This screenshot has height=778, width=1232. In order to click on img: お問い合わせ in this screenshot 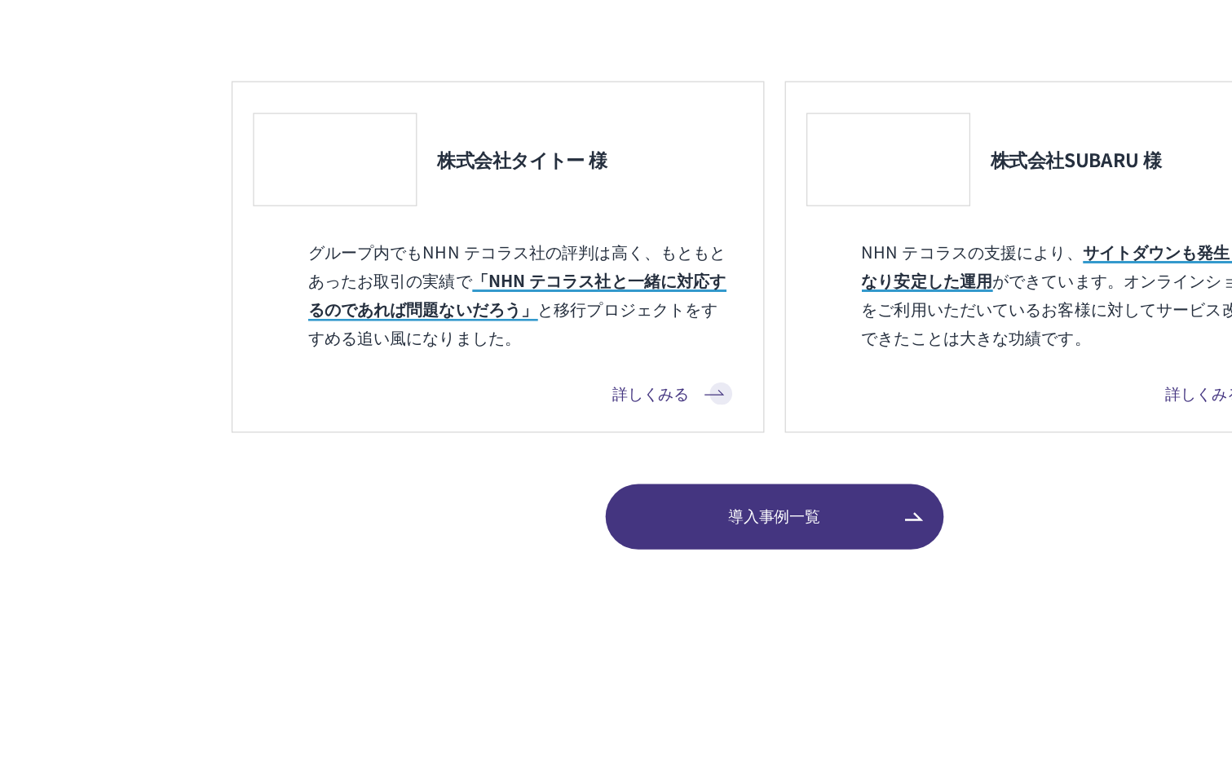, I will do `click(1183, 22)`.